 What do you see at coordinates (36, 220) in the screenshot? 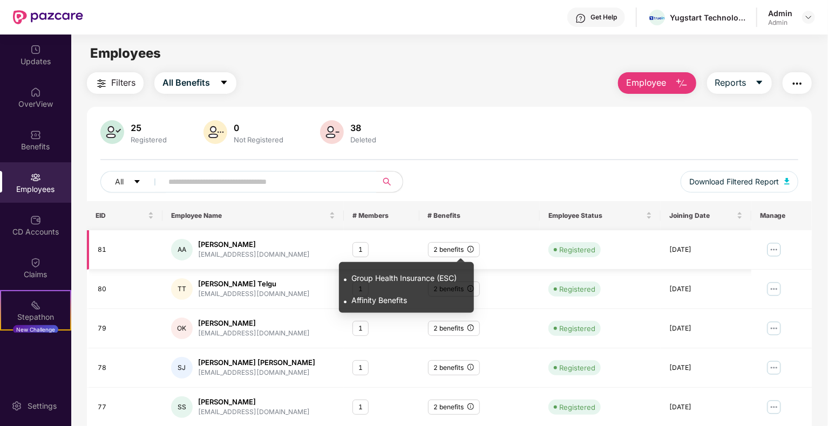
I see `img: svg+xml;base64,PHN2ZyBpZD0iQ0RfQWNjb3VudHMiIGRhdGEtbmFtZT0iQ0QgQWNjb3VudHMiIHhtbG5zPSJodHRwOi8vd3...` at bounding box center [36, 220].